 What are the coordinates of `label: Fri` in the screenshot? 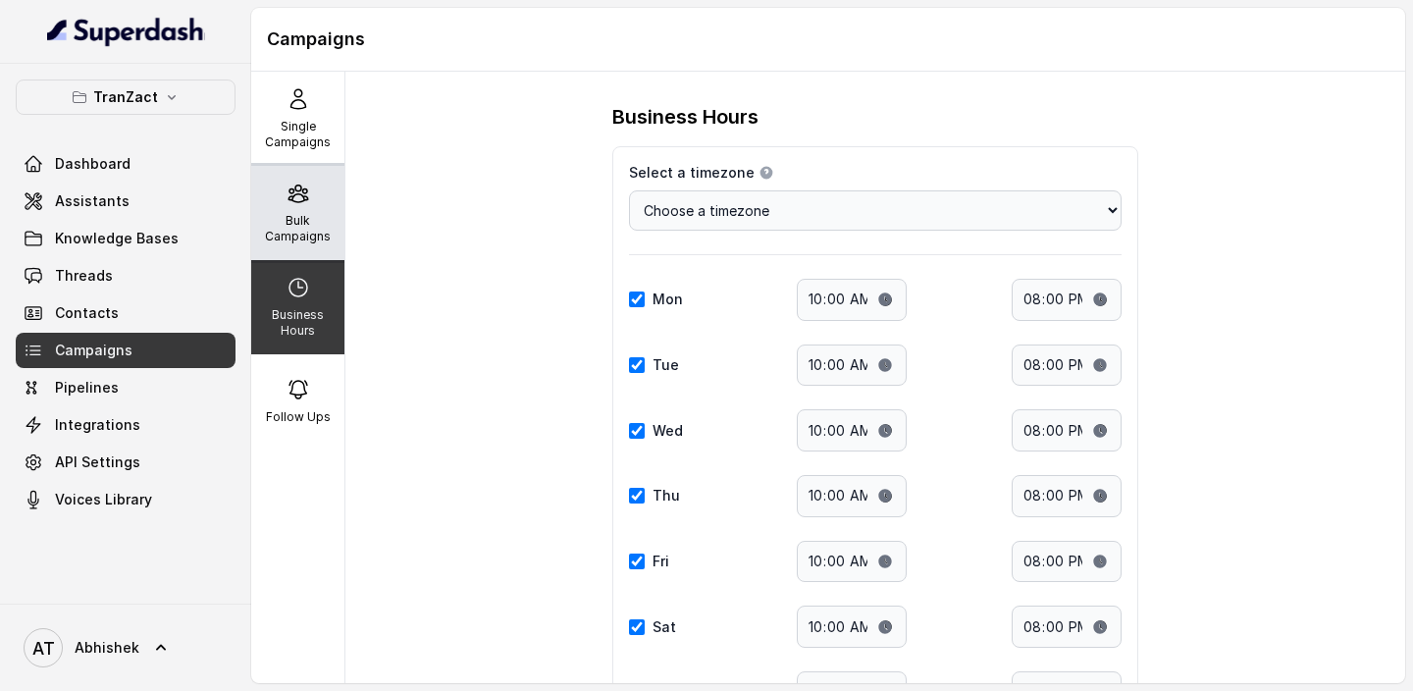 It's located at (660, 561).